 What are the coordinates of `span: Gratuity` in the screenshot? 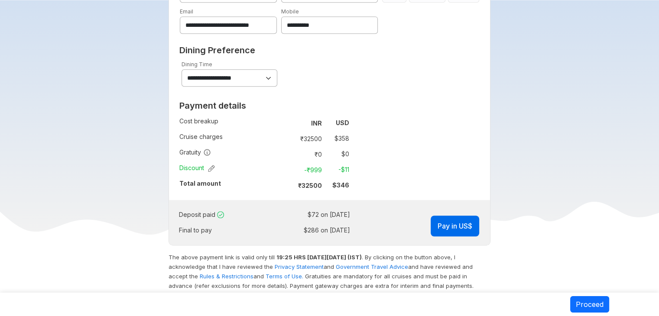 It's located at (195, 152).